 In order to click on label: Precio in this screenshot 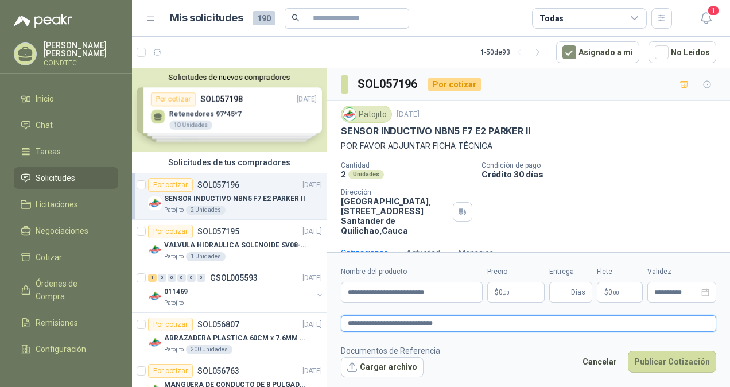, I will do `click(516, 271)`.